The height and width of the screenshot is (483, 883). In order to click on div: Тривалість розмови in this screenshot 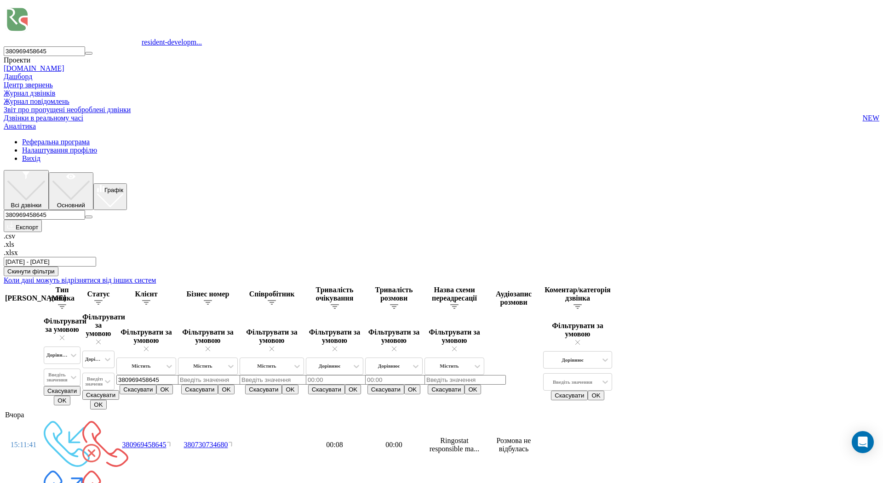, I will do `click(394, 294)`.